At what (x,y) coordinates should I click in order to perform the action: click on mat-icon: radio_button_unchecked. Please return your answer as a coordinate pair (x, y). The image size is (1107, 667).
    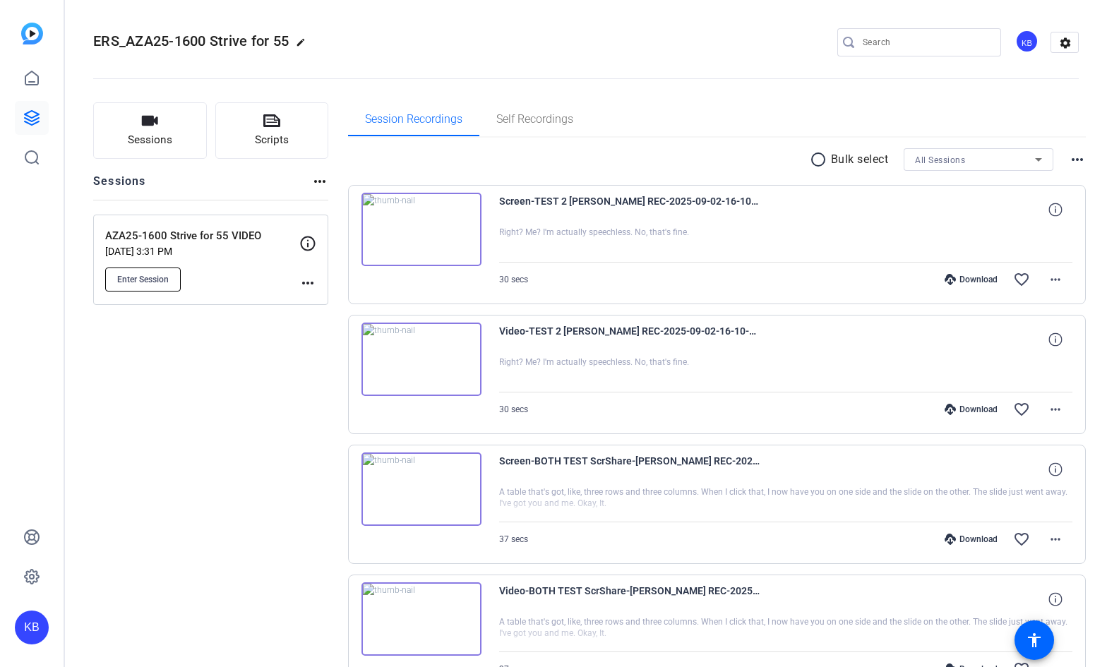
    Looking at the image, I should click on (820, 160).